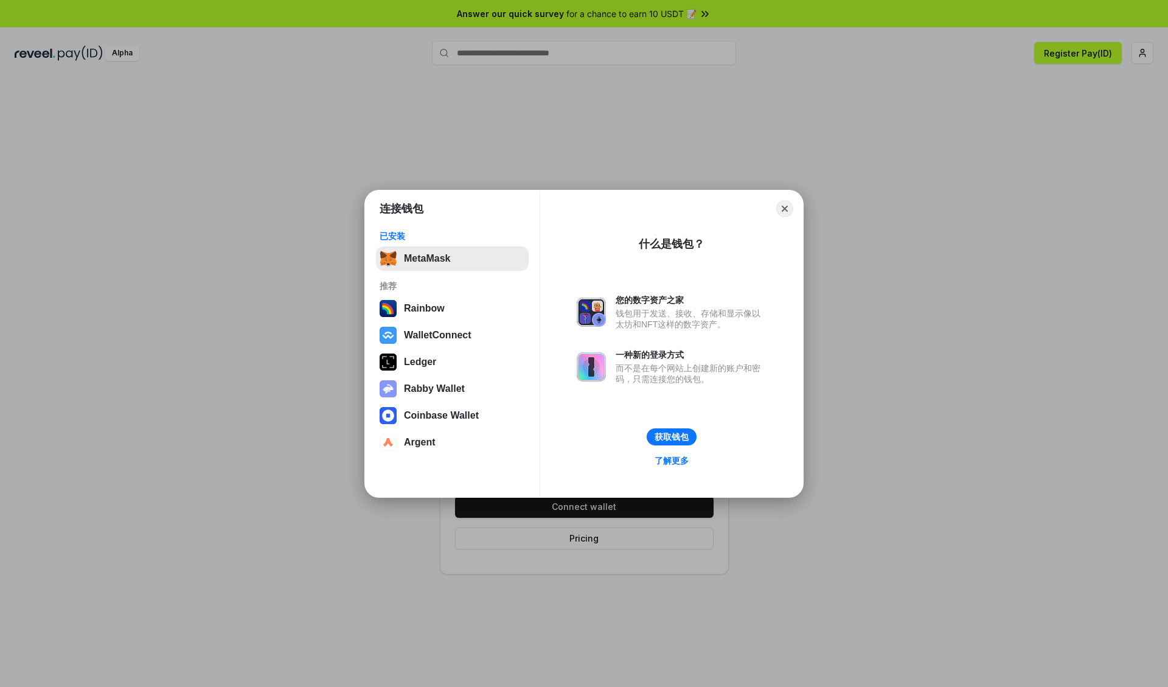 Image resolution: width=1168 pixels, height=687 pixels. Describe the element at coordinates (388, 362) in the screenshot. I see `img: svg+xml,%3Csvg%20xmlns%3D%22http%3A%2F%2Fwww.w3.org%2F2000%2Fsvg%22%20width%3D%2228%22%20height%3...` at that location.